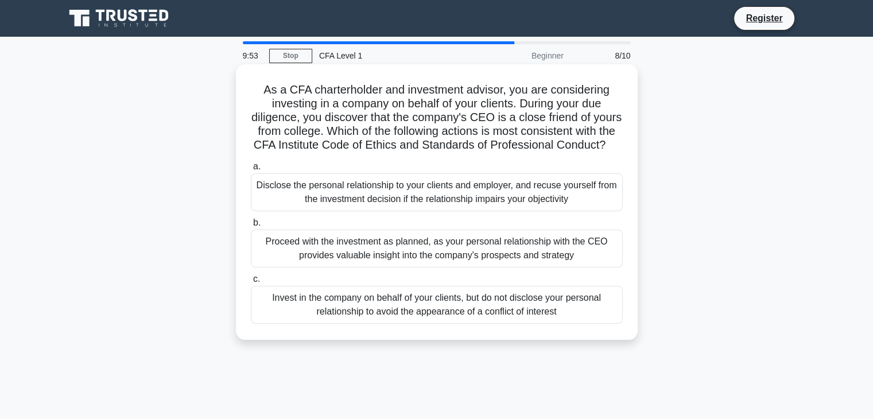 Image resolution: width=873 pixels, height=419 pixels. What do you see at coordinates (257, 222) in the screenshot?
I see `span: b.` at bounding box center [257, 222].